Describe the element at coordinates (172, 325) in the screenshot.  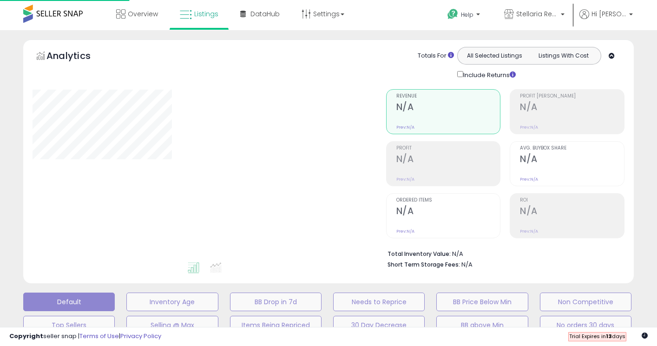
I see `button: Selling @ Max` at that location.